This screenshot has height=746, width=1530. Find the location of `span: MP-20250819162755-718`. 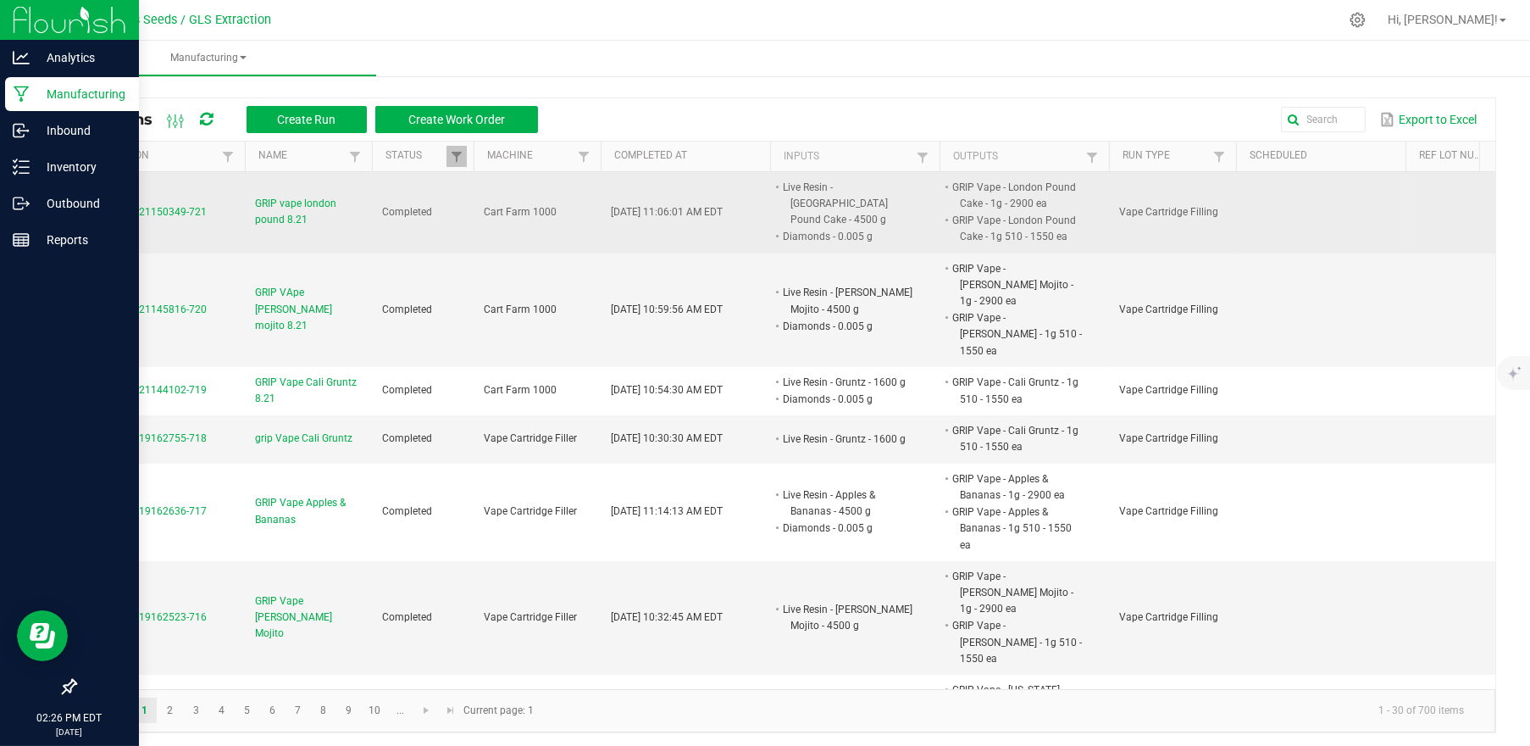

span: MP-20250819162755-718 is located at coordinates (146, 438).